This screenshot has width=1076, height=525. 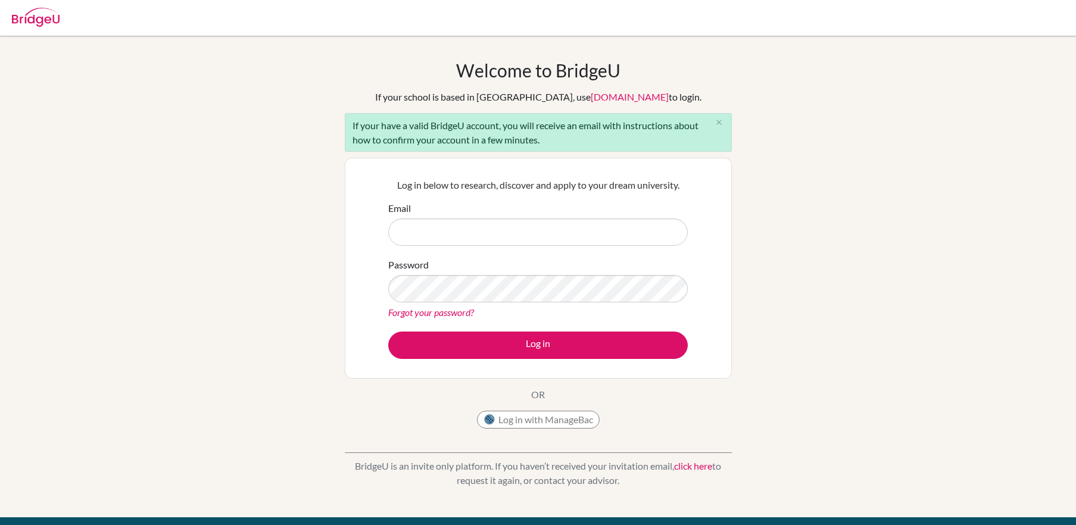 What do you see at coordinates (538, 345) in the screenshot?
I see `button: Log in` at bounding box center [538, 345].